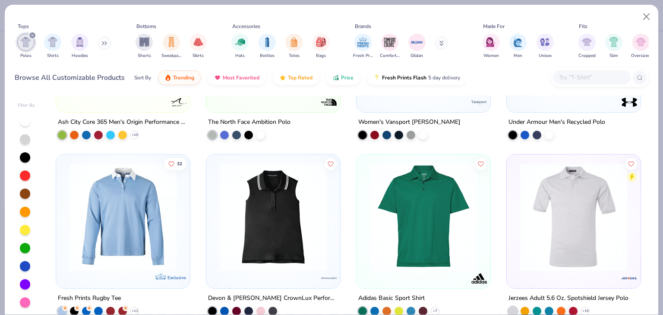 Image resolution: width=663 pixels, height=315 pixels. What do you see at coordinates (296, 78) in the screenshot?
I see `button: Top Rated` at bounding box center [296, 78].